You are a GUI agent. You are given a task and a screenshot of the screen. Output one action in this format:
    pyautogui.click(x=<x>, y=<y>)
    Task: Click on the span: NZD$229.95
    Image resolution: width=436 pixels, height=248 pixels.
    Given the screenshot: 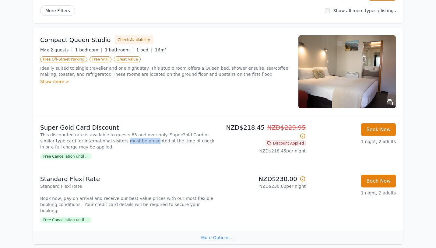 What is the action you would take?
    pyautogui.click(x=286, y=128)
    